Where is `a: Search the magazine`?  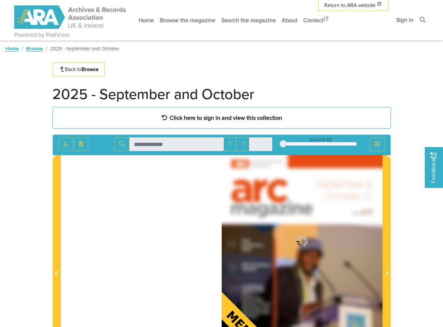 a: Search the magazine is located at coordinates (248, 20).